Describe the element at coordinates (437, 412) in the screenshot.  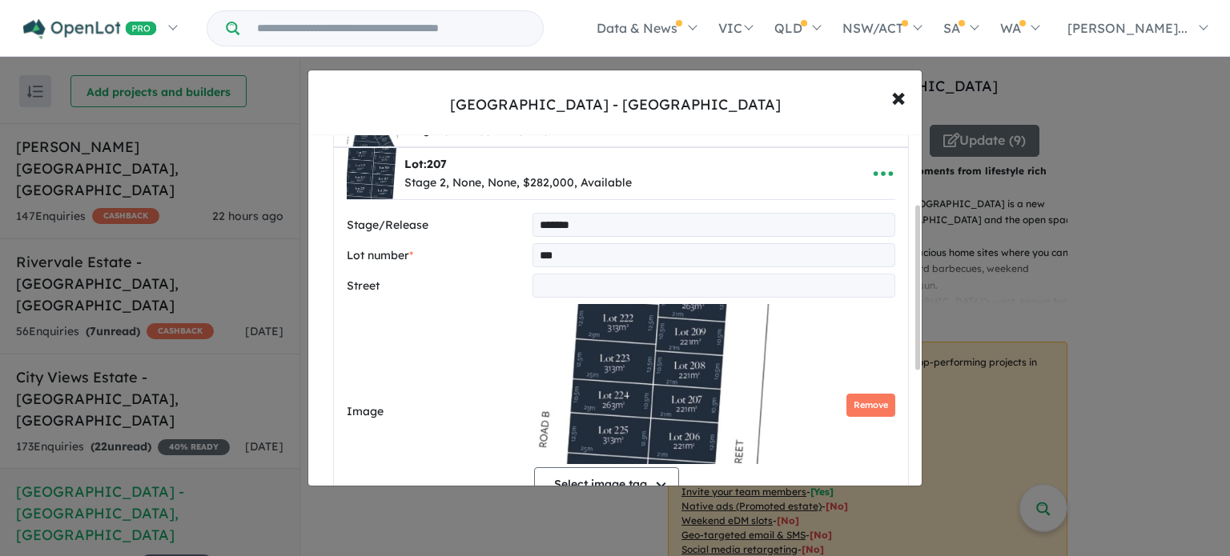
I see `label: Image` at that location.